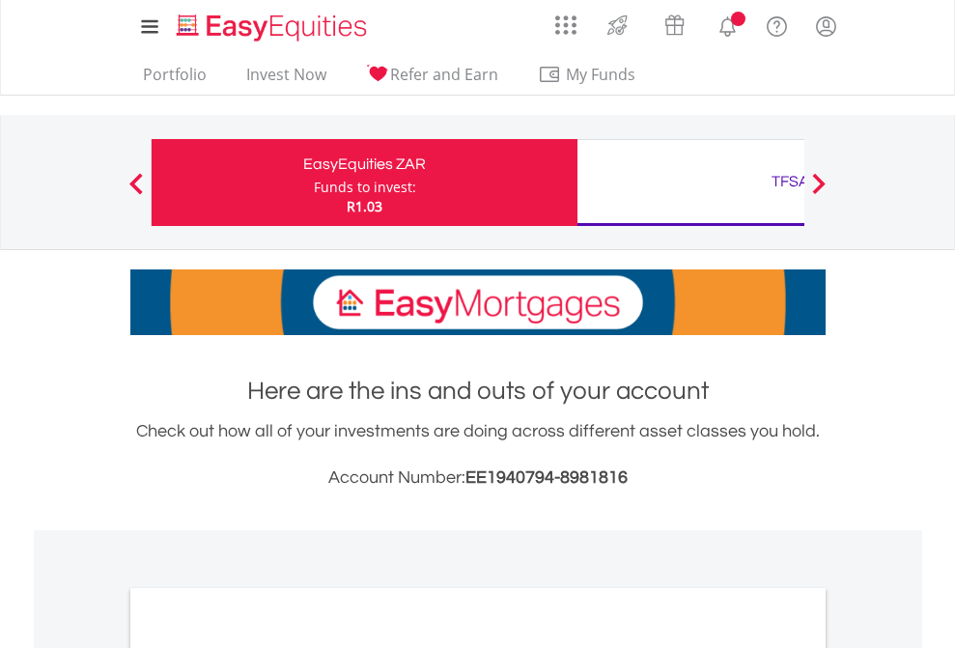 This screenshot has width=955, height=648. Describe the element at coordinates (826, 26) in the screenshot. I see `a: My Profile` at that location.